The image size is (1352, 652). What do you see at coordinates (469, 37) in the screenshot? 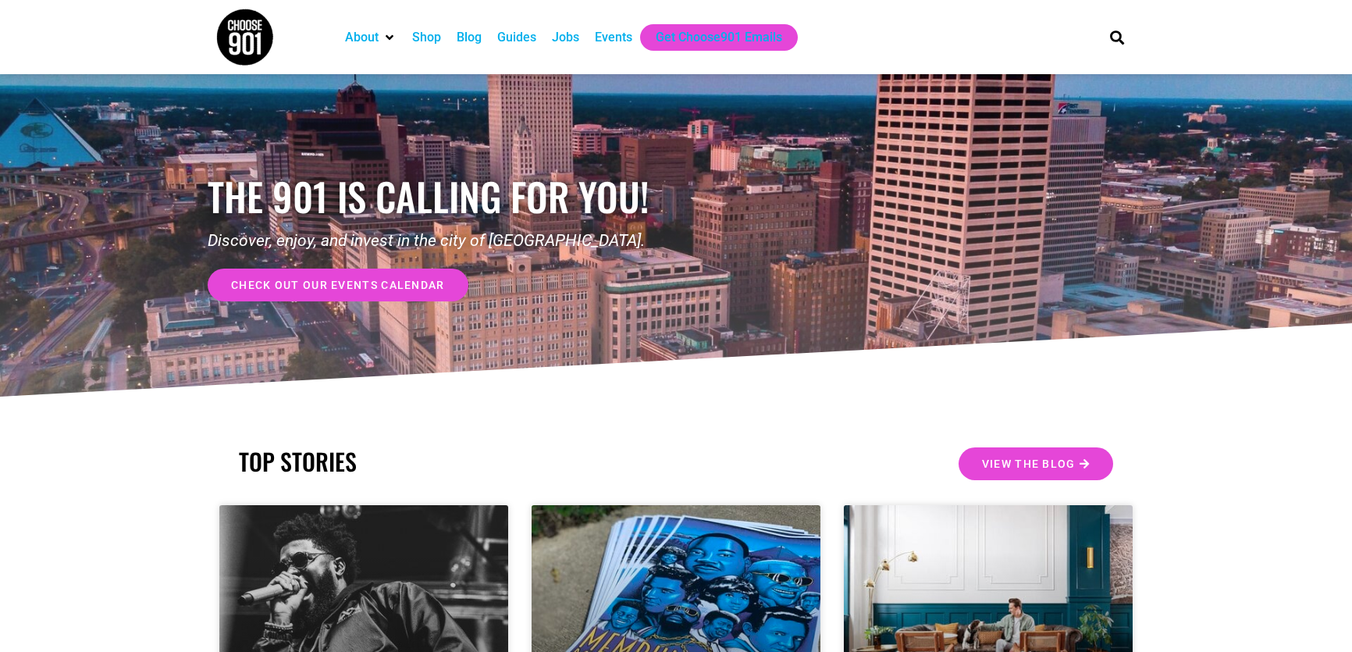
I see `a: Blog` at bounding box center [469, 37].